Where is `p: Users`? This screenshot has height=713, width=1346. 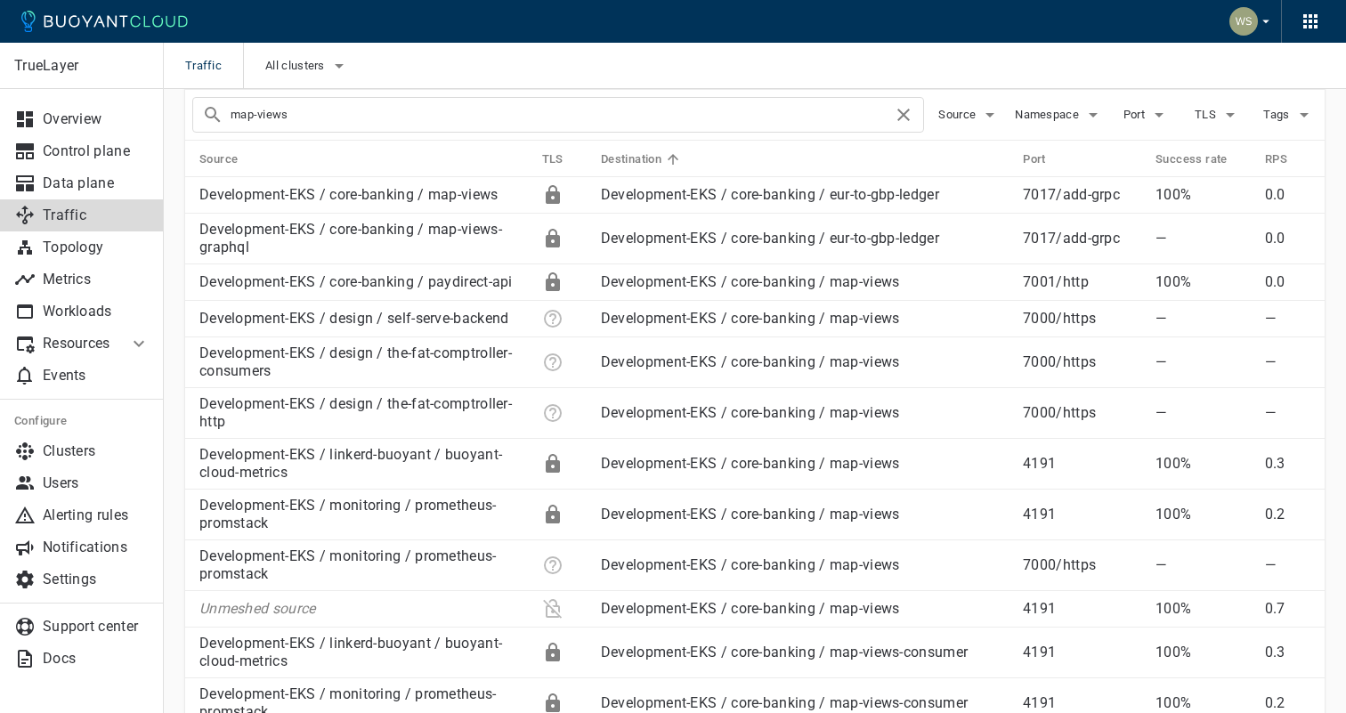
p: Users is located at coordinates (96, 483).